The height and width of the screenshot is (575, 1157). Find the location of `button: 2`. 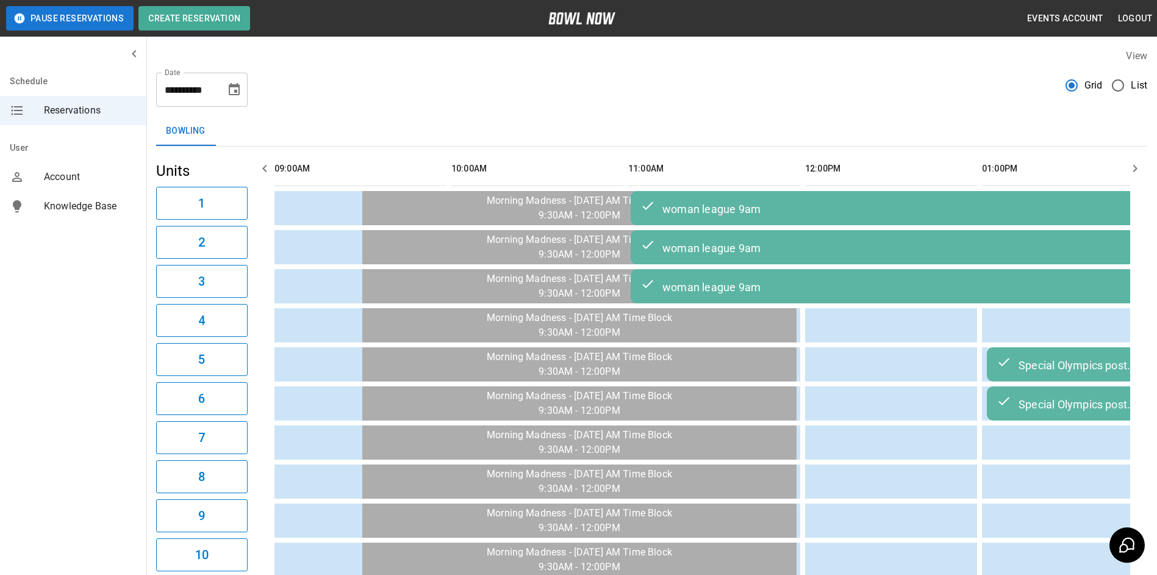

button: 2 is located at coordinates (202, 242).